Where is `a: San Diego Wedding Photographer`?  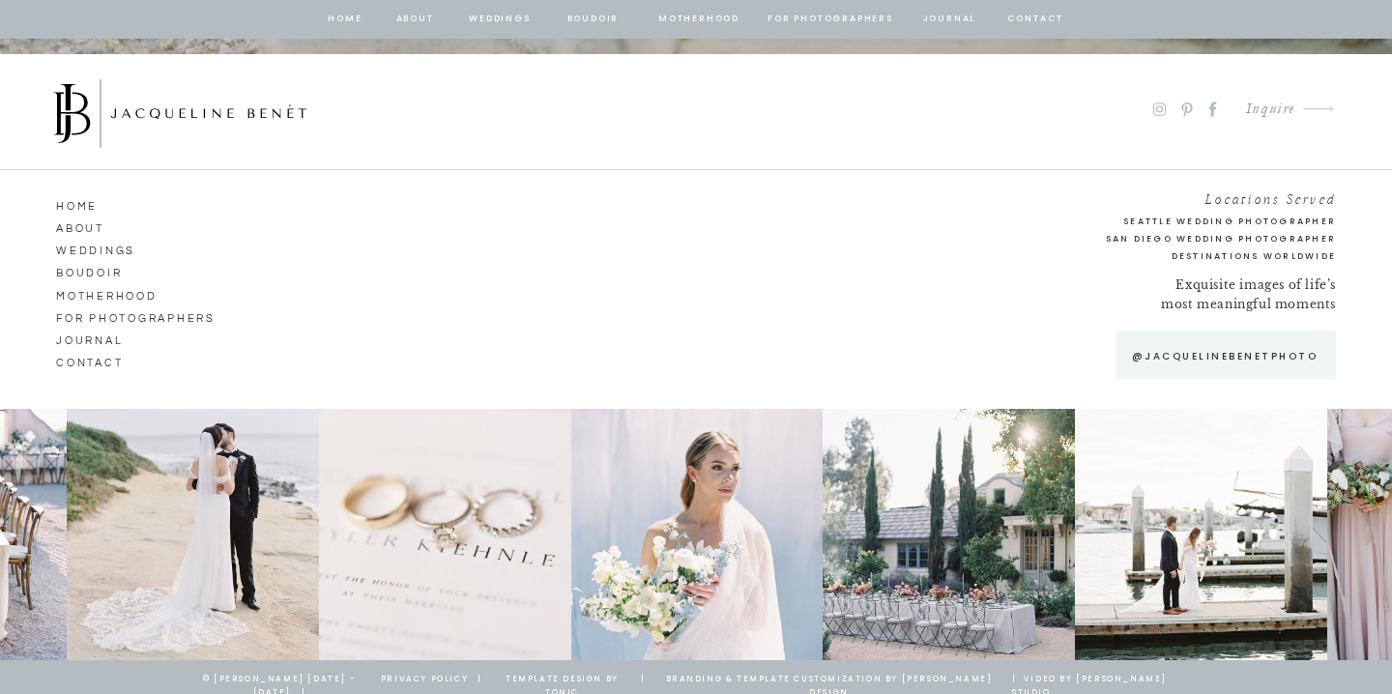 a: San Diego Wedding Photographer is located at coordinates (1174, 239).